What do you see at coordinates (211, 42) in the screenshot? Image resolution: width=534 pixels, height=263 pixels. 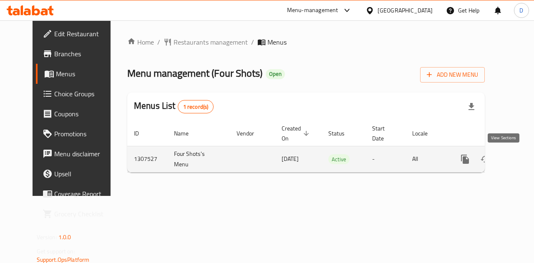 I see `span: Restaurants management` at bounding box center [211, 42].